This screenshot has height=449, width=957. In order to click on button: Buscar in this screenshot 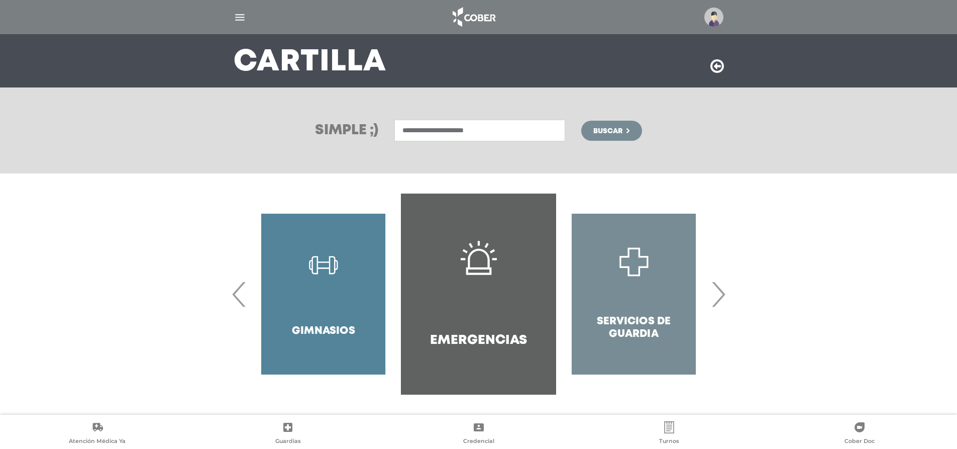, I will do `click(611, 131)`.